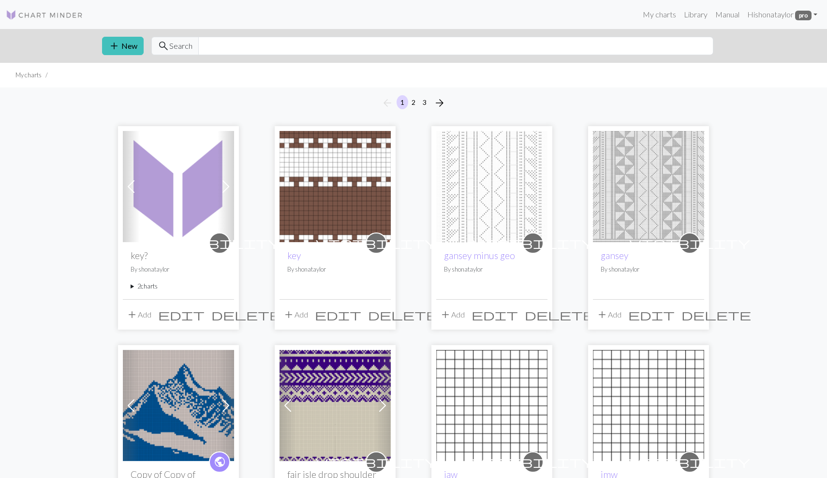 The image size is (827, 478). Describe the element at coordinates (440, 103) in the screenshot. I see `button: Next` at that location.